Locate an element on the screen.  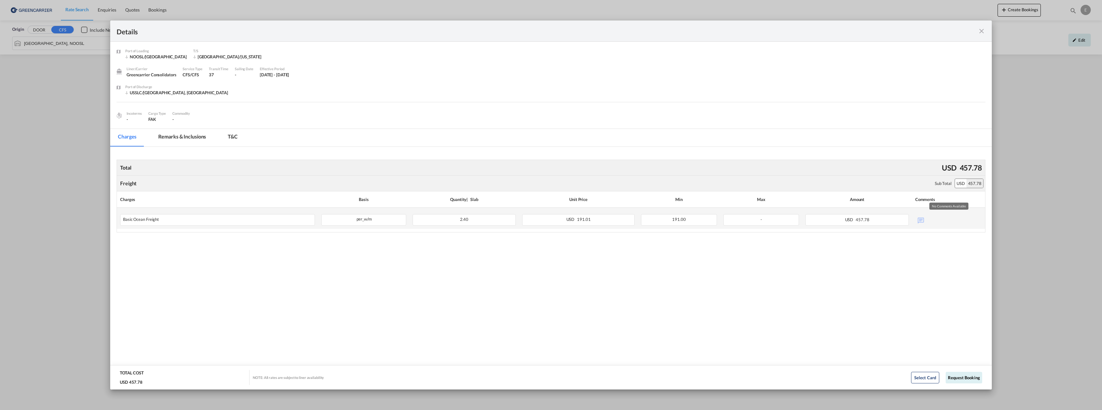
div: Liner/Carrier is located at coordinates (151, 69).